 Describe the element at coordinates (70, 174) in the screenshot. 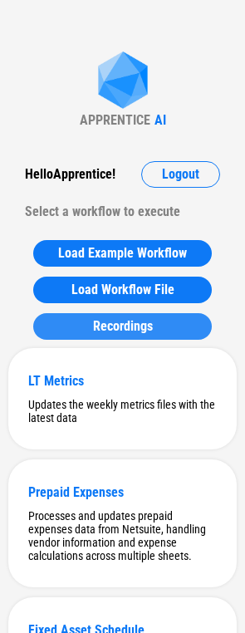

I see `div: Hello Apprentice !` at that location.